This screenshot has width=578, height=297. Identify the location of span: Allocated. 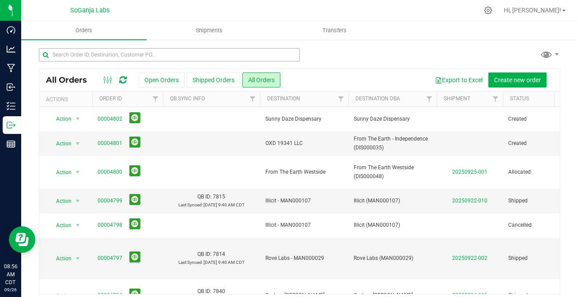
(536, 172).